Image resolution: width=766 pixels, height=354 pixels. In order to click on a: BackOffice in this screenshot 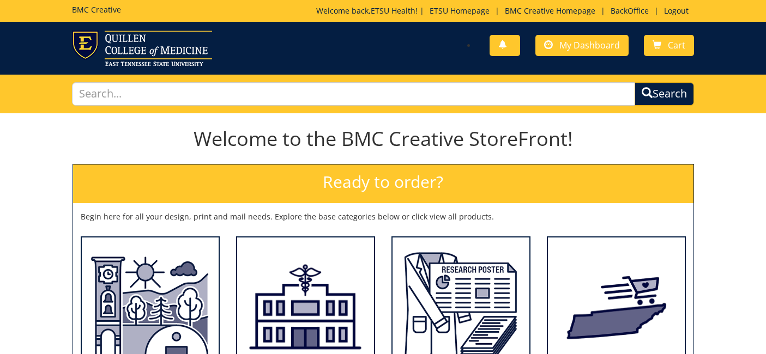, I will do `click(629, 10)`.